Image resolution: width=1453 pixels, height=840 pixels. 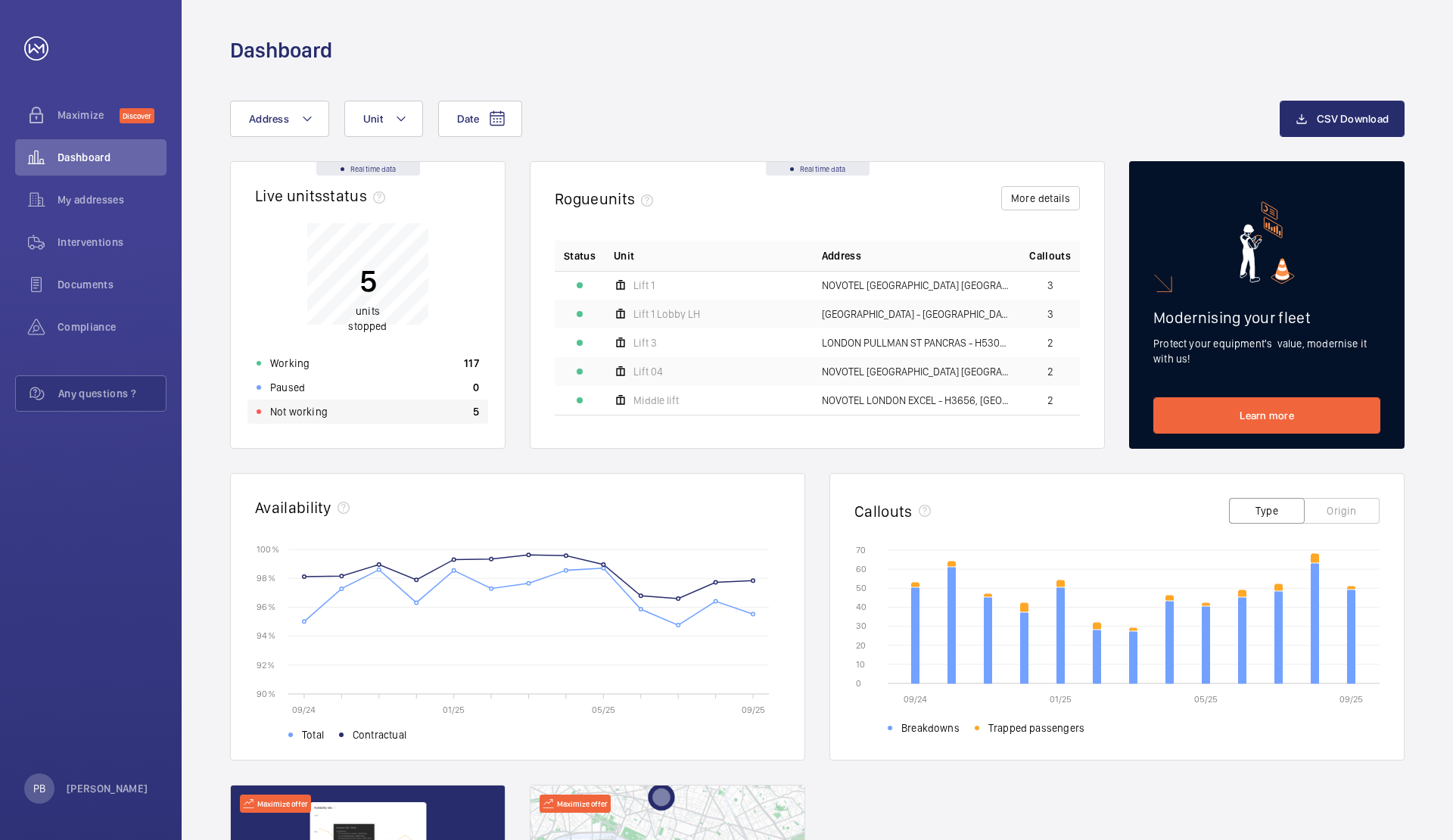 What do you see at coordinates (1267, 317) in the screenshot?
I see `h2: Modernising your fleet` at bounding box center [1267, 317].